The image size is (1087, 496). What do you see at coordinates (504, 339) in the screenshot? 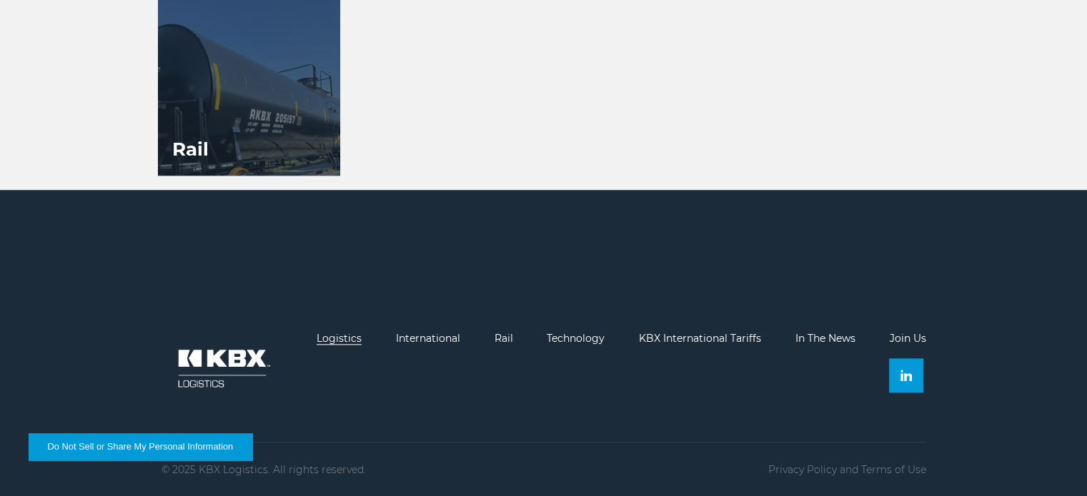
I see `a: Rail` at bounding box center [504, 339].